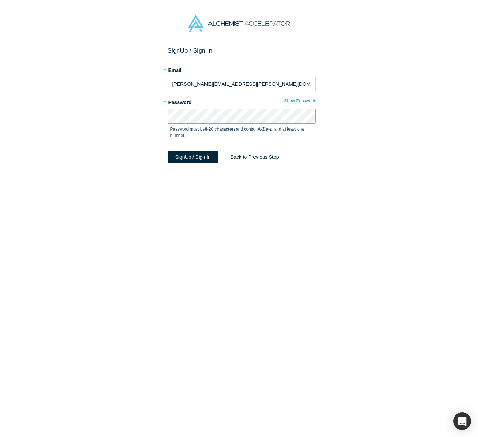 This screenshot has width=478, height=437. Describe the element at coordinates (261, 129) in the screenshot. I see `strong: A-Z` at that location.